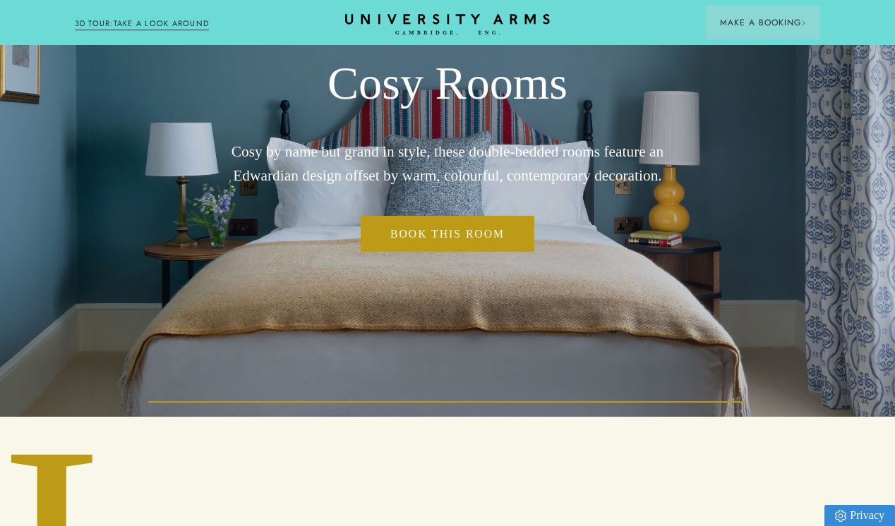 The height and width of the screenshot is (526, 895). What do you see at coordinates (840, 516) in the screenshot?
I see `img: Privacy` at bounding box center [840, 516].